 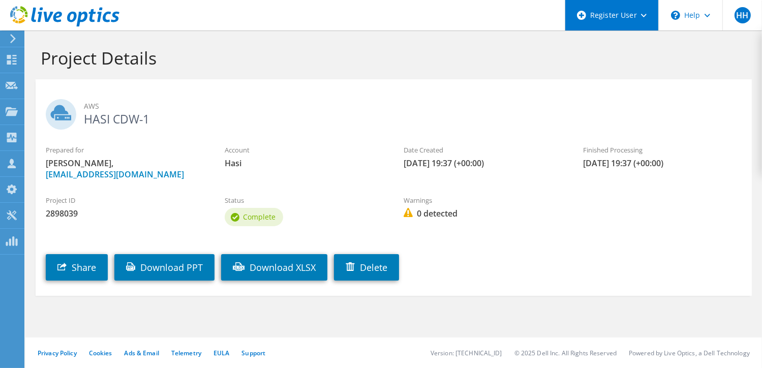 I want to click on a: EULA, so click(x=221, y=353).